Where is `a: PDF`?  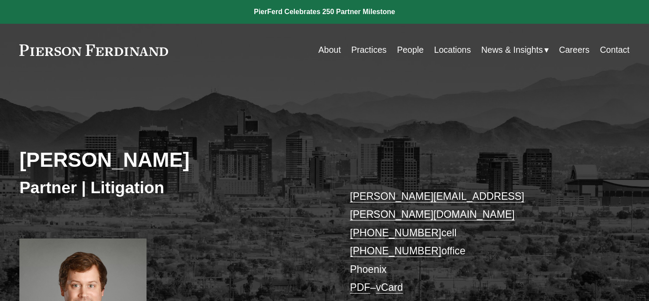 a: PDF is located at coordinates (360, 287).